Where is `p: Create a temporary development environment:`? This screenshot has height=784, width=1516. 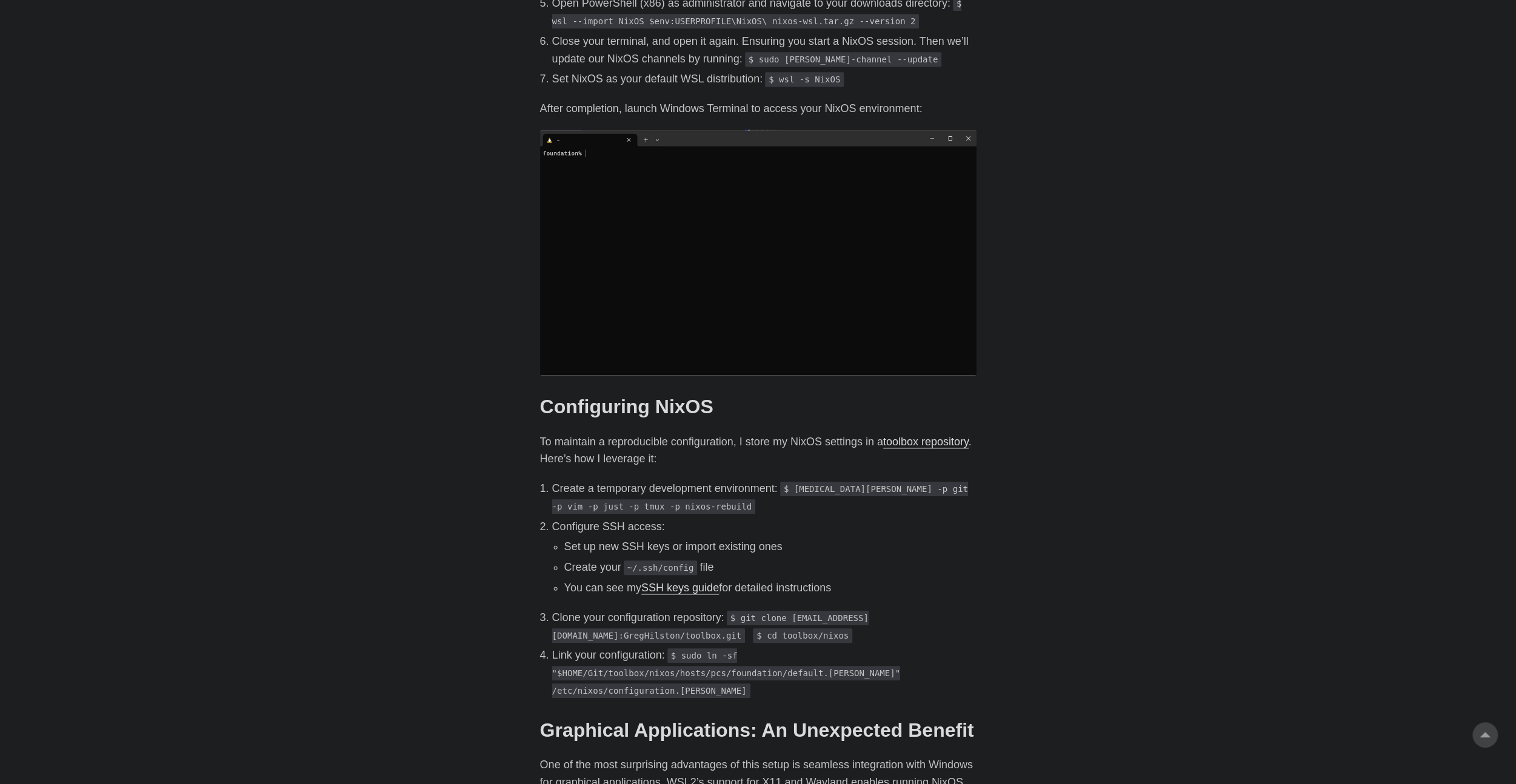 p: Create a temporary development environment: is located at coordinates (765, 498).